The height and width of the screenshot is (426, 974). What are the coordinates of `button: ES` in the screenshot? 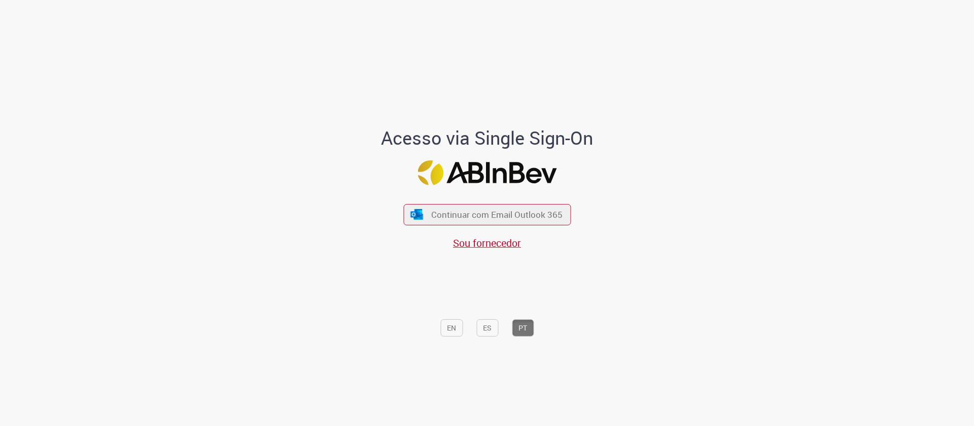 It's located at (487, 328).